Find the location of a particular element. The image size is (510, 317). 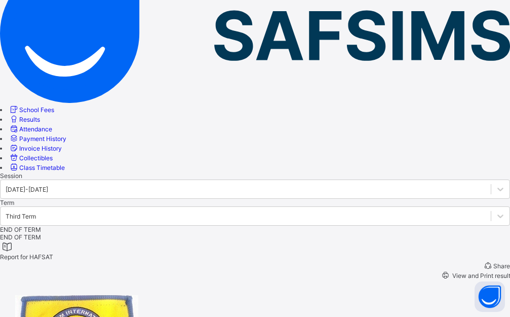

a: Results is located at coordinates (24, 119).